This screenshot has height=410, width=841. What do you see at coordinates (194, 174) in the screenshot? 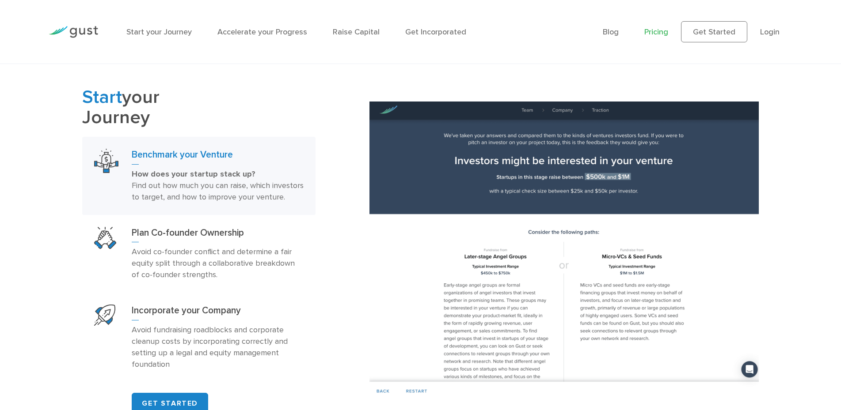
I see `strong: How does your startup stack up?` at bounding box center [194, 174].